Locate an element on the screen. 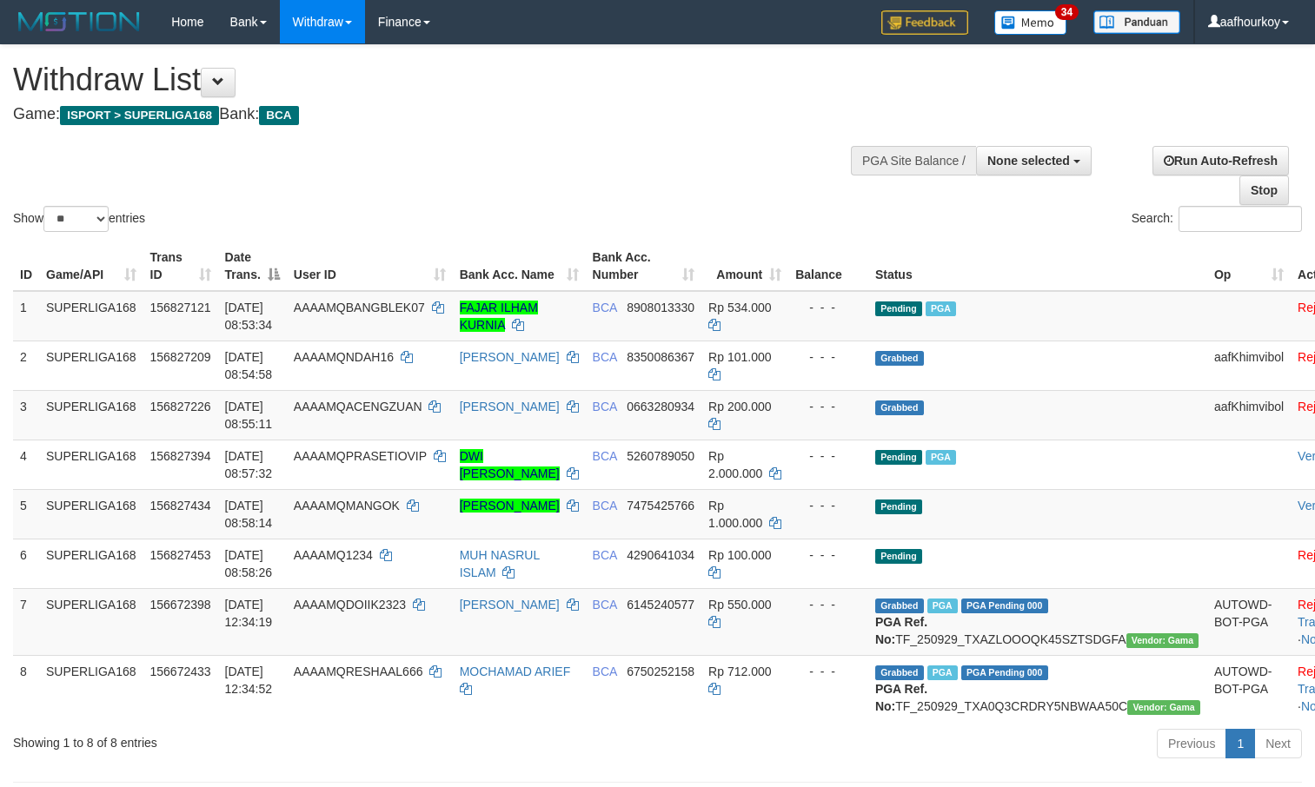  span: Copy 4290641034 to clipboard is located at coordinates (660, 555).